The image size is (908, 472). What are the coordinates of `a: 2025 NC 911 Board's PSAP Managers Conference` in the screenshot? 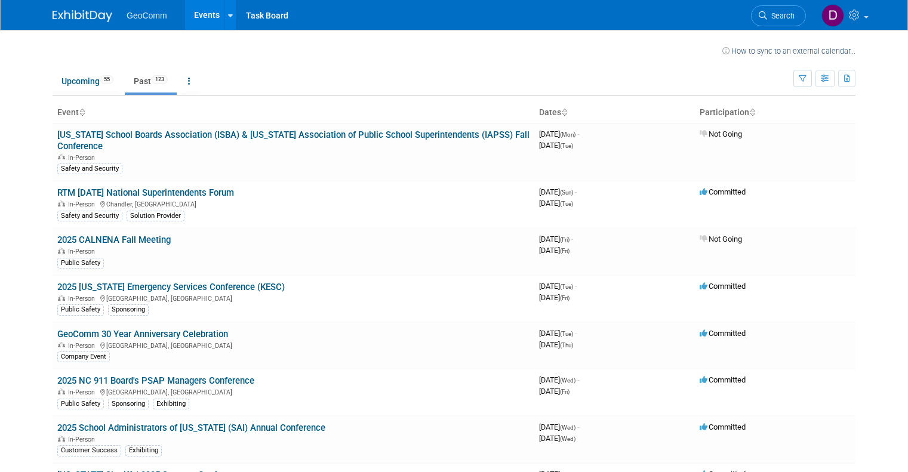 It's located at (156, 381).